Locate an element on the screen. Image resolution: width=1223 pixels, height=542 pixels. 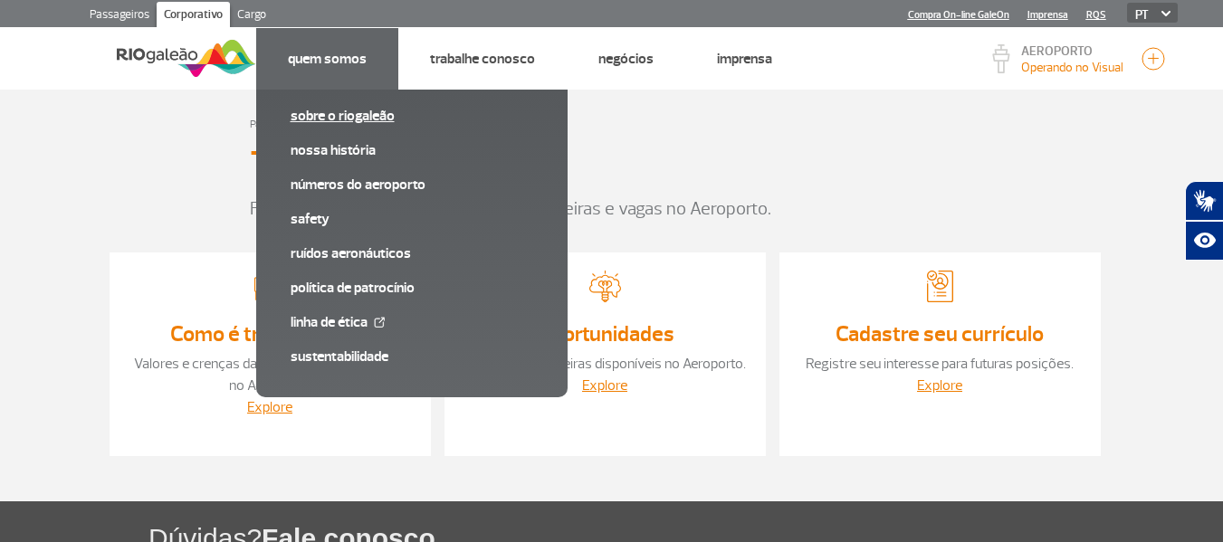
a: Empregos e carreiras disponíveis no Aeroporto. is located at coordinates (605, 364).